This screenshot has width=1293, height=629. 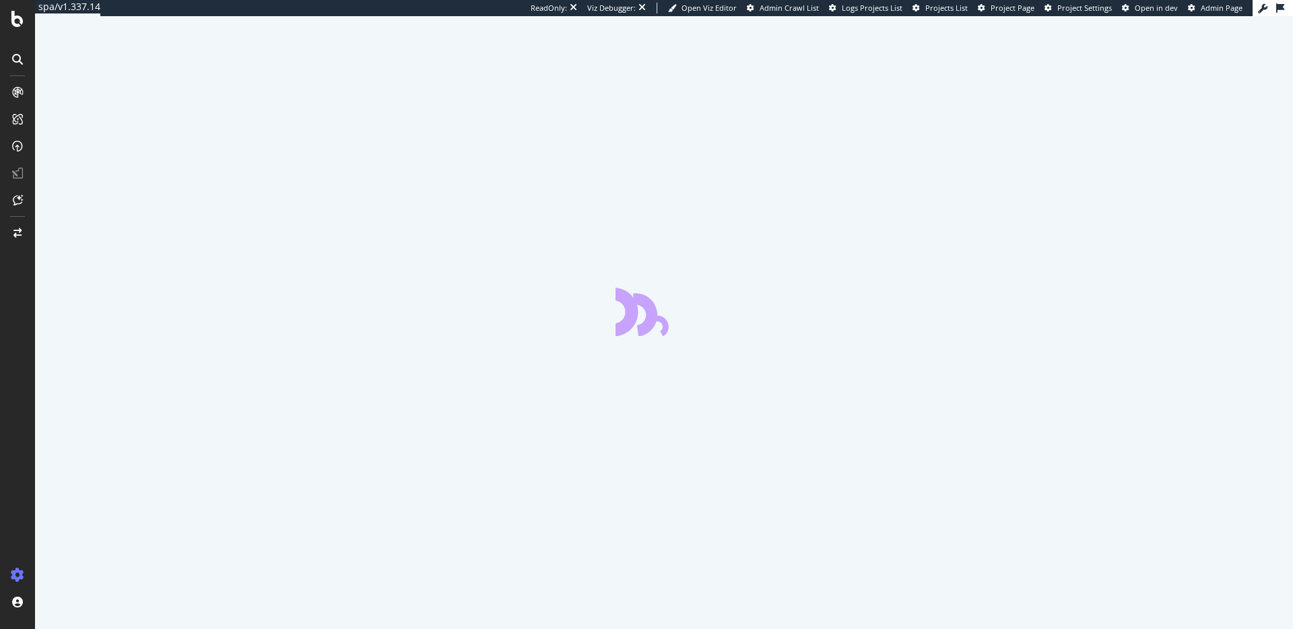 I want to click on a: Project Settings, so click(x=1078, y=8).